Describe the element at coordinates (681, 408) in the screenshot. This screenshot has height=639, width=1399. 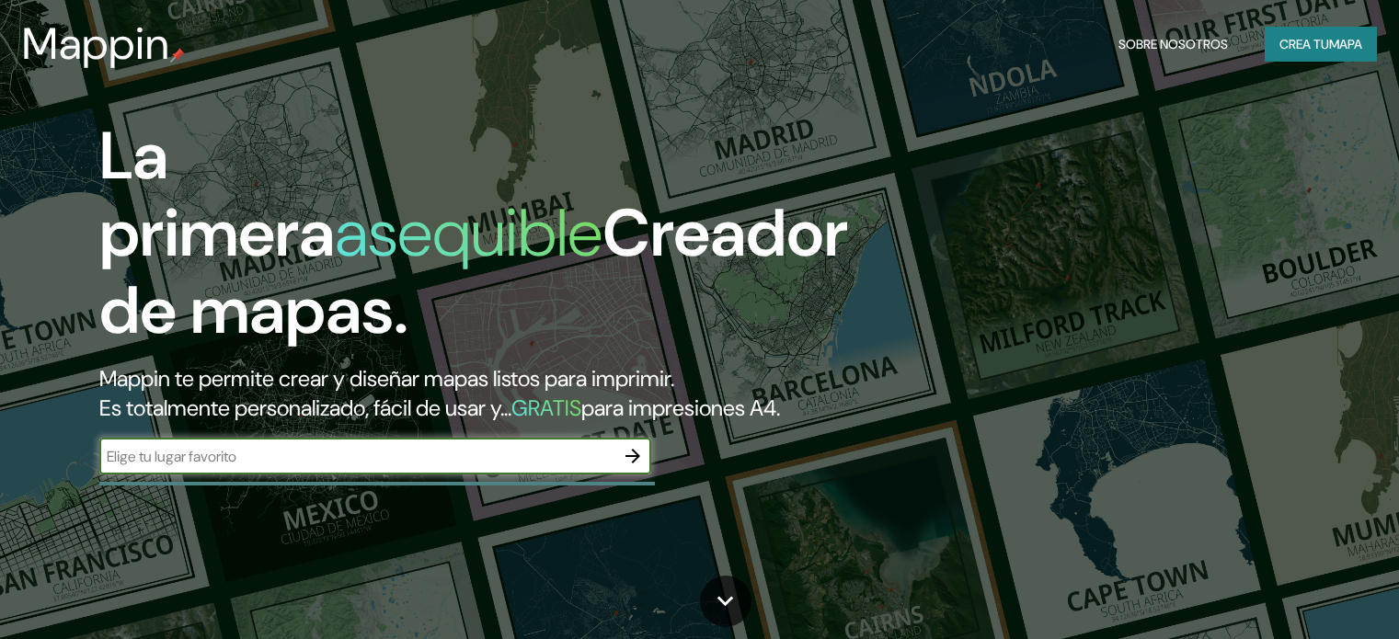
I see `font: para impresiones A4.` at that location.